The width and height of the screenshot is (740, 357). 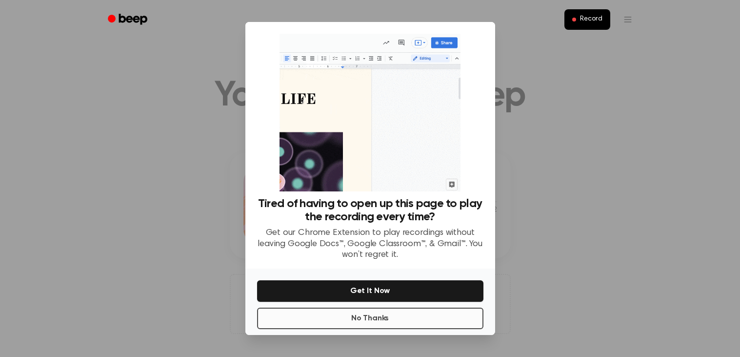 I want to click on span: Record, so click(x=591, y=20).